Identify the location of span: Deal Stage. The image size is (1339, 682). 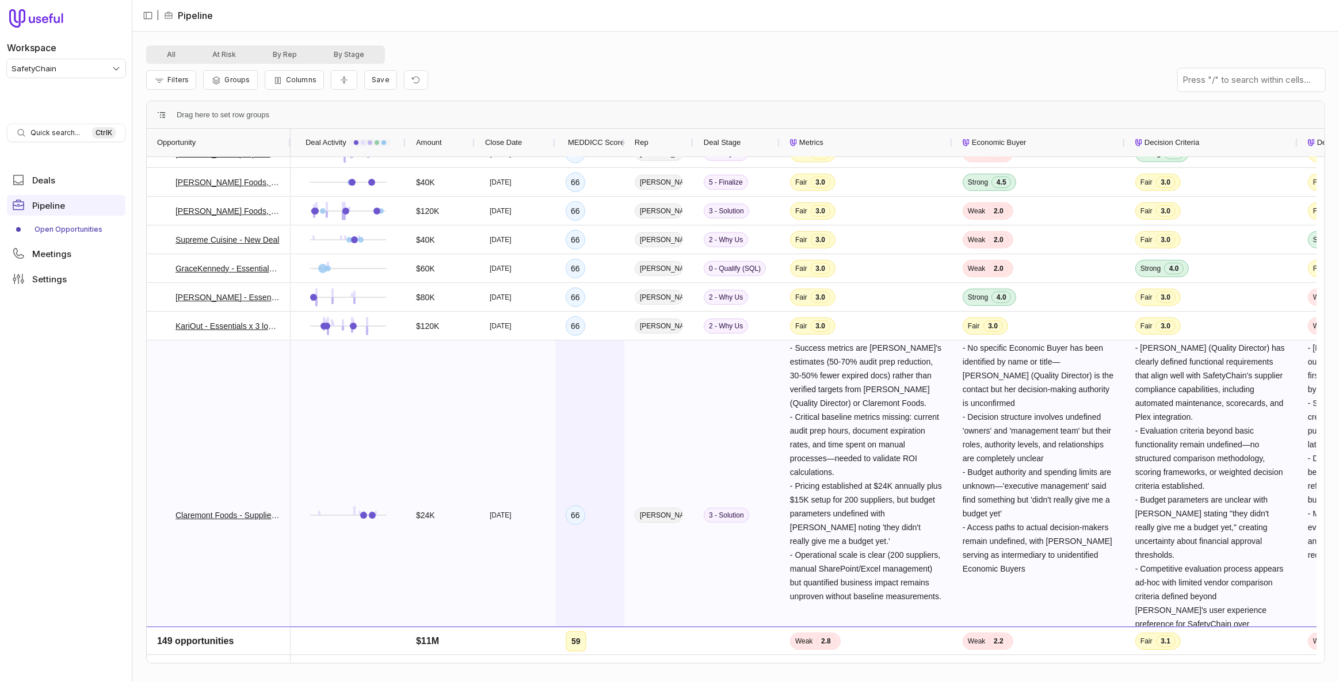
(722, 143).